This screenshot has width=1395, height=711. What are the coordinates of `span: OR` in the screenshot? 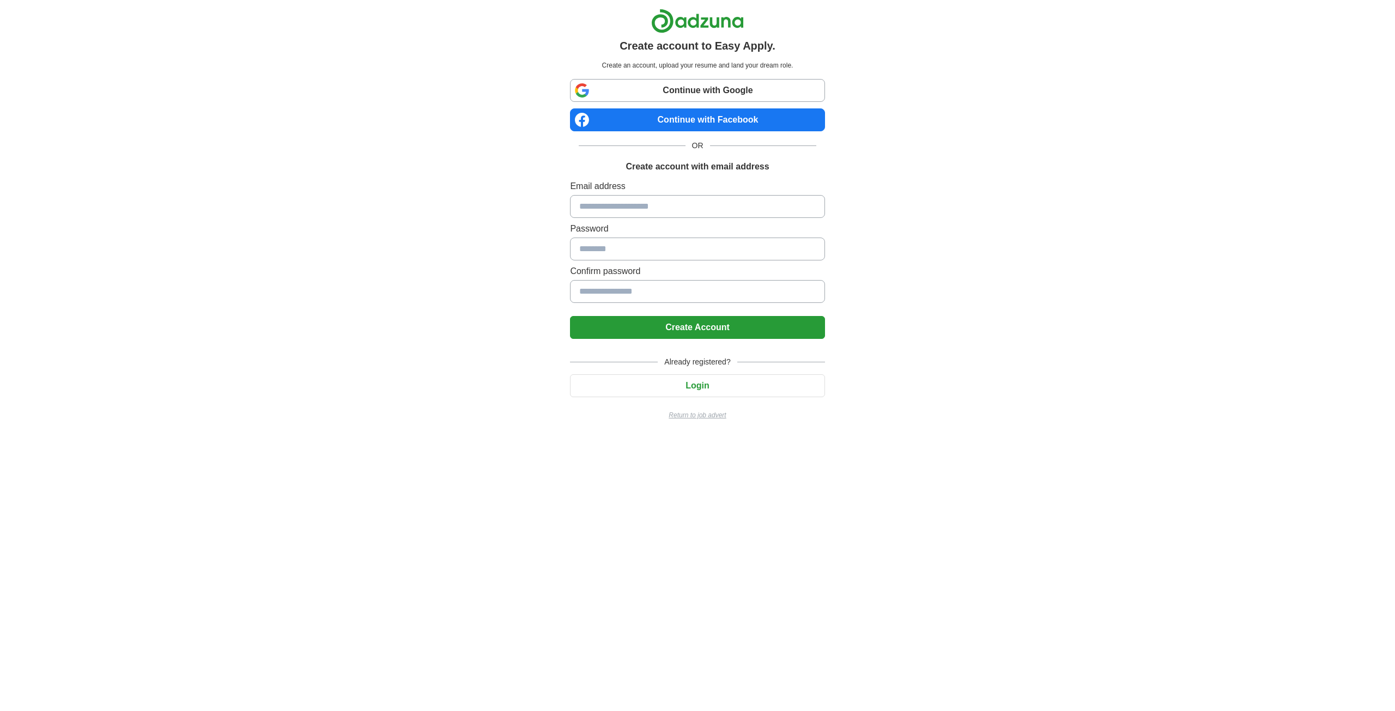 It's located at (697, 145).